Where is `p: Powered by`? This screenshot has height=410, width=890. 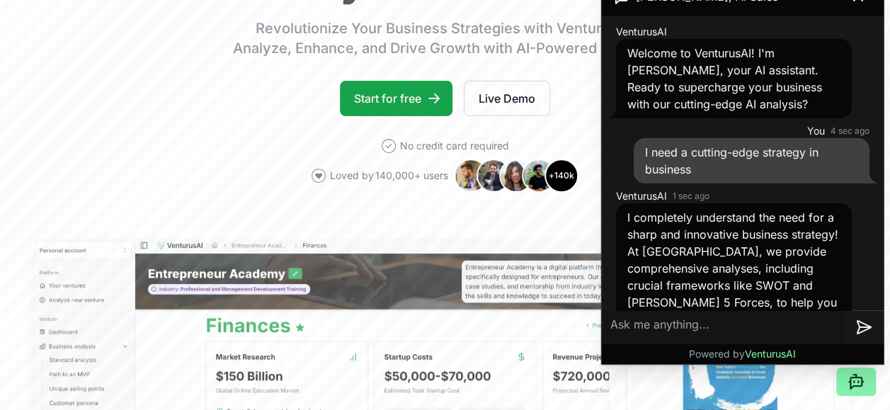
p: Powered by is located at coordinates (742, 354).